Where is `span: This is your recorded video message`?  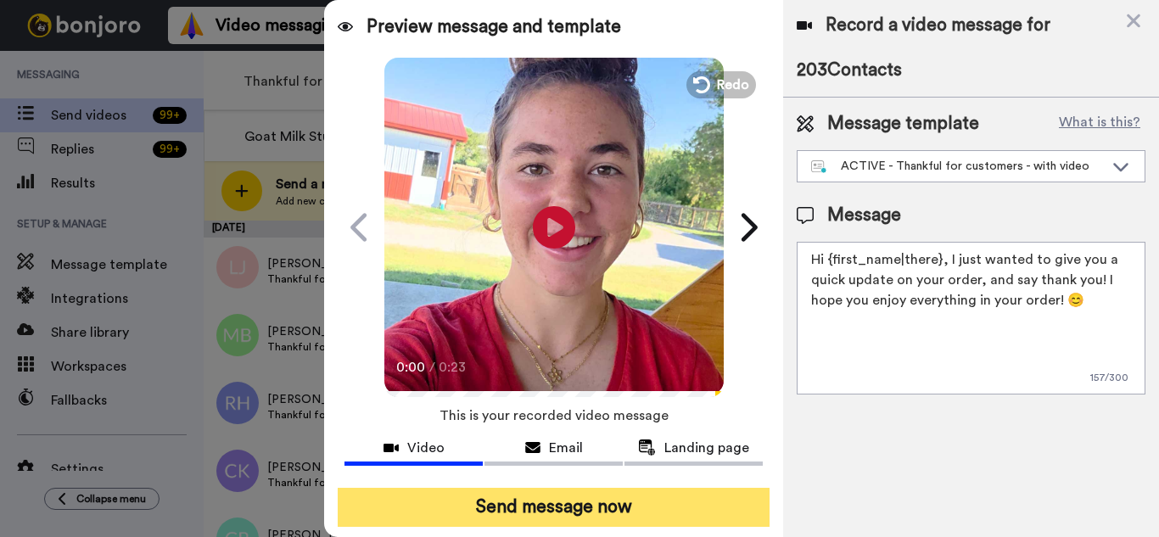 span: This is your recorded video message is located at coordinates (554, 416).